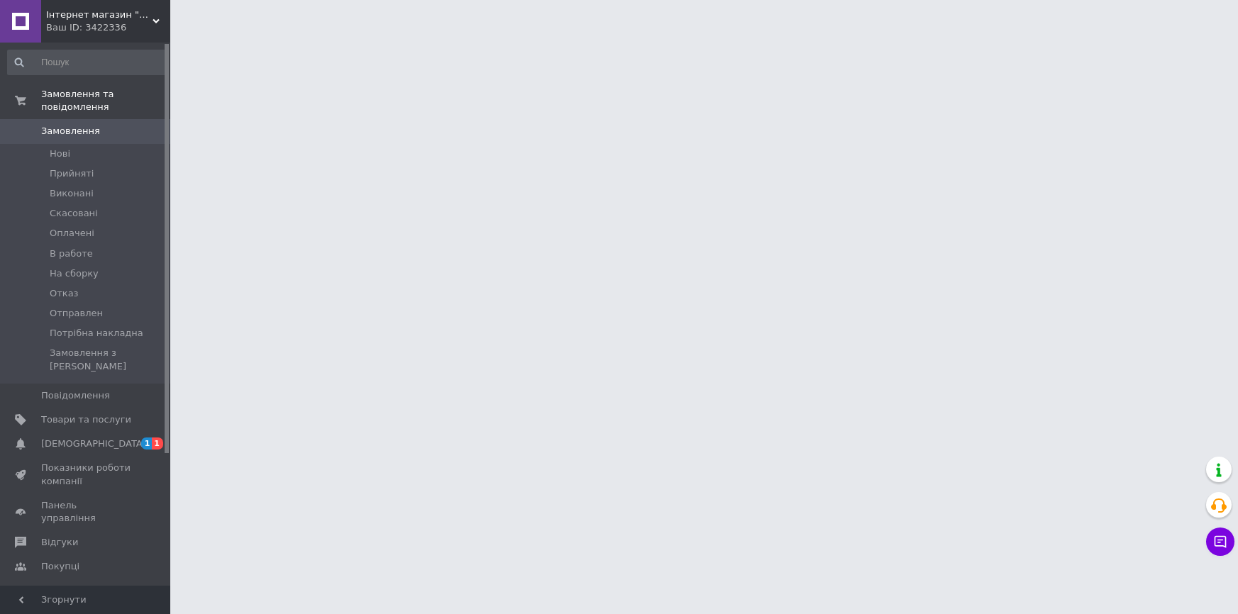  Describe the element at coordinates (60, 154) in the screenshot. I see `span: Нові` at that location.